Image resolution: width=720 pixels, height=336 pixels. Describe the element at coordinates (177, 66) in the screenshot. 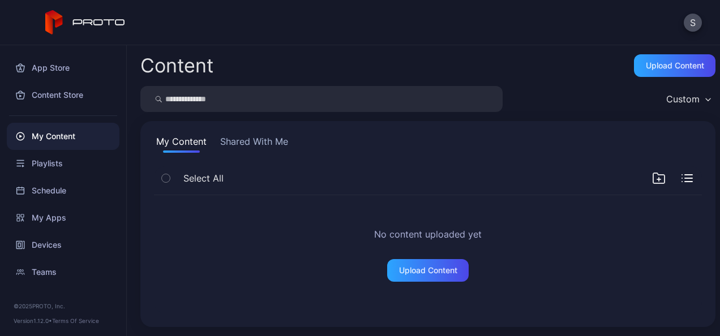

I see `div: Content` at that location.